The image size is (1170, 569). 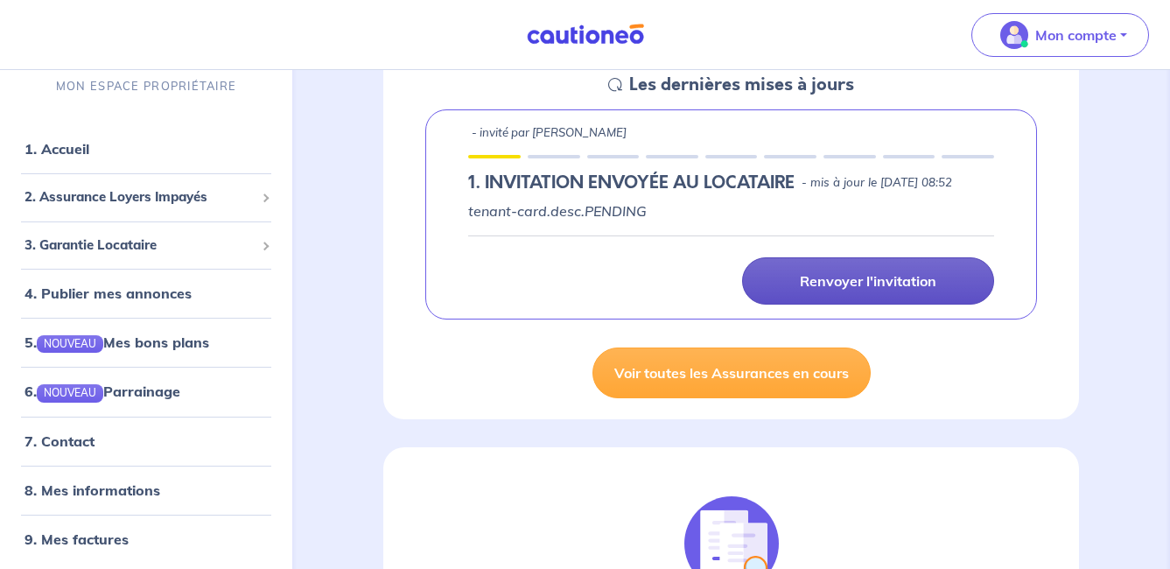 I want to click on div: 8. Mes informations, so click(x=146, y=490).